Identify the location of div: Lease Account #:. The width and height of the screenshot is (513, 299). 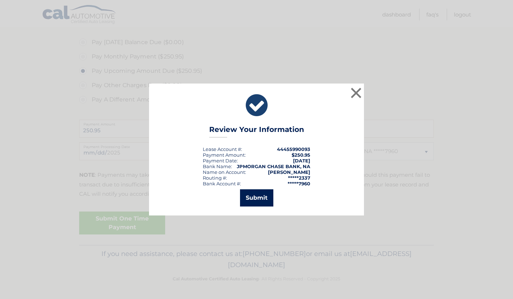
(222, 149).